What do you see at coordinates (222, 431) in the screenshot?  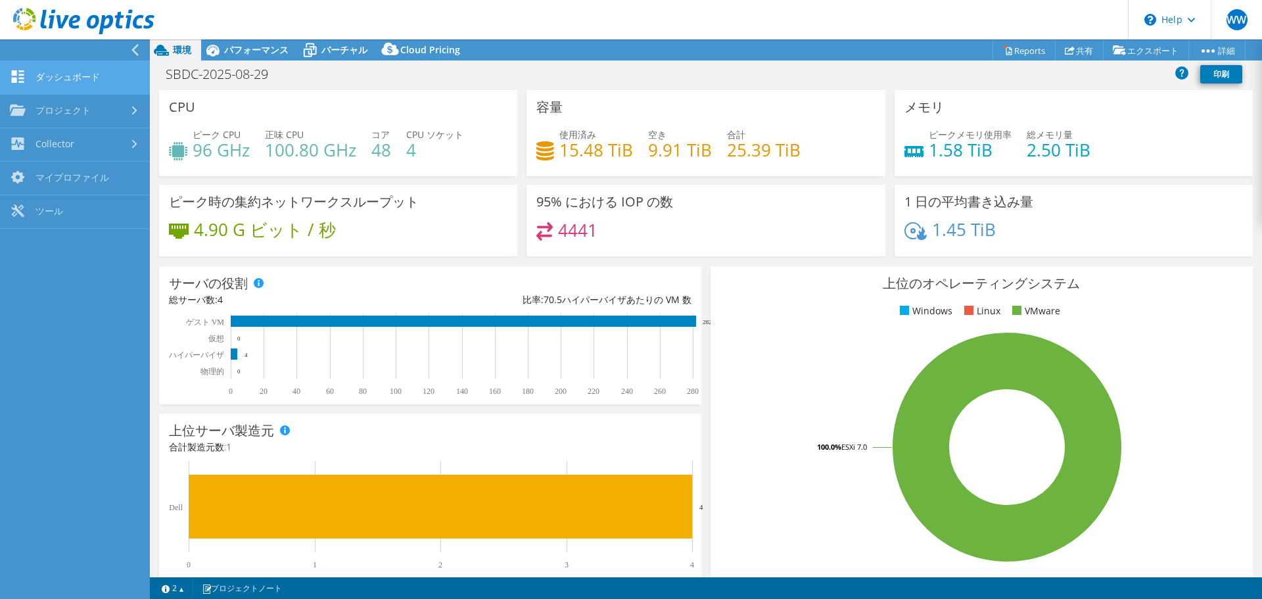 I see `h3: 上位サーバ製造元` at bounding box center [222, 431].